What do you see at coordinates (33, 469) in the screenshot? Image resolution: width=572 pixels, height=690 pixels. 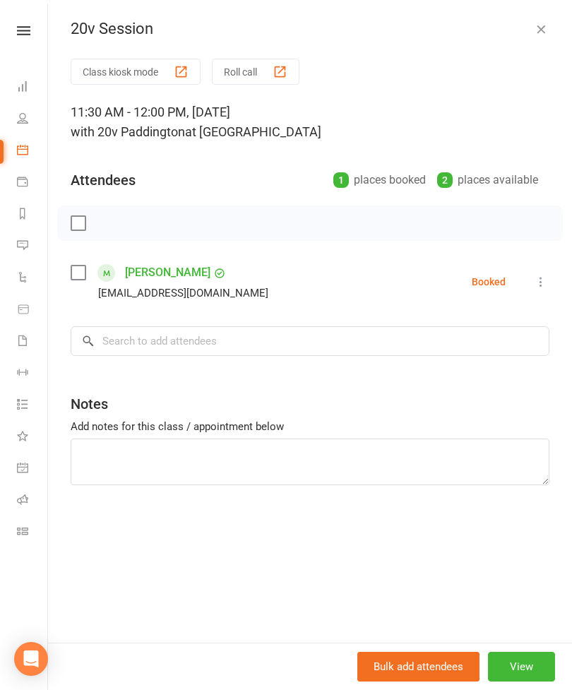 I see `a: General attendance kiosk mode` at bounding box center [33, 469].